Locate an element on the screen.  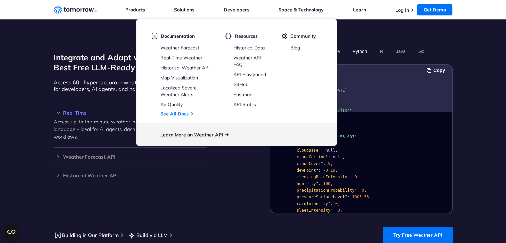
div: Real Time is located at coordinates (130, 113).